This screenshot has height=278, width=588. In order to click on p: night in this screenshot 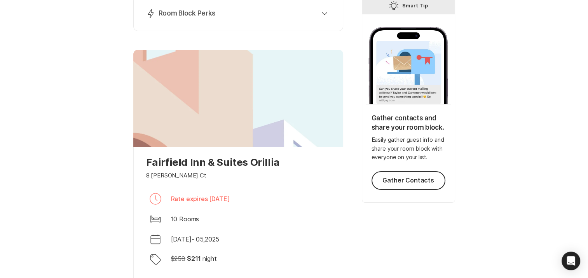, I will do `click(210, 259)`.